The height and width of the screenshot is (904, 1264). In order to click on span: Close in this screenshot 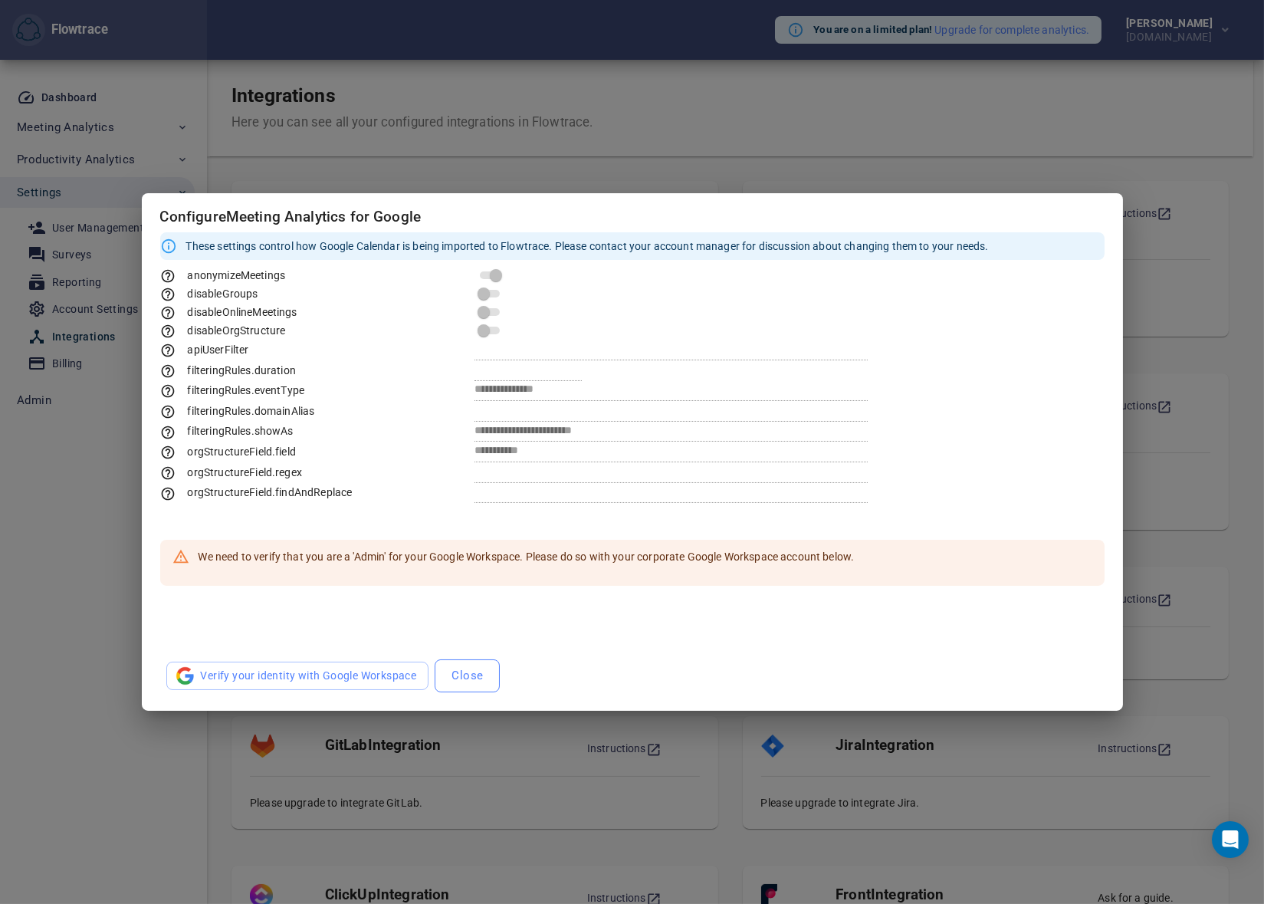, I will do `click(467, 676)`.